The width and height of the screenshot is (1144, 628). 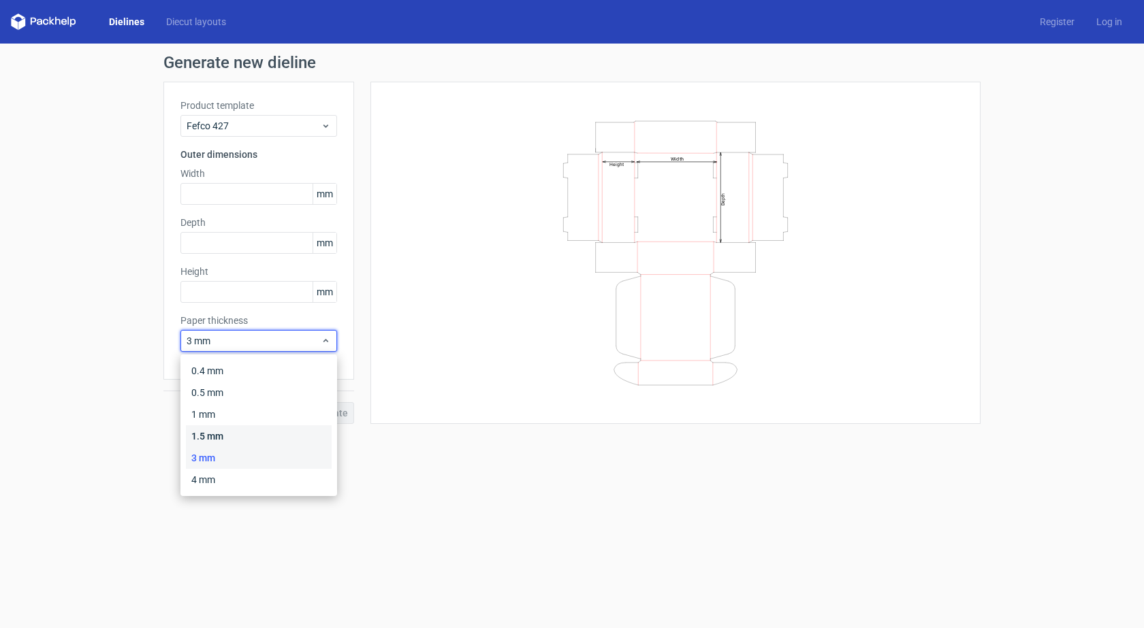 I want to click on label: Paper thickness, so click(x=259, y=321).